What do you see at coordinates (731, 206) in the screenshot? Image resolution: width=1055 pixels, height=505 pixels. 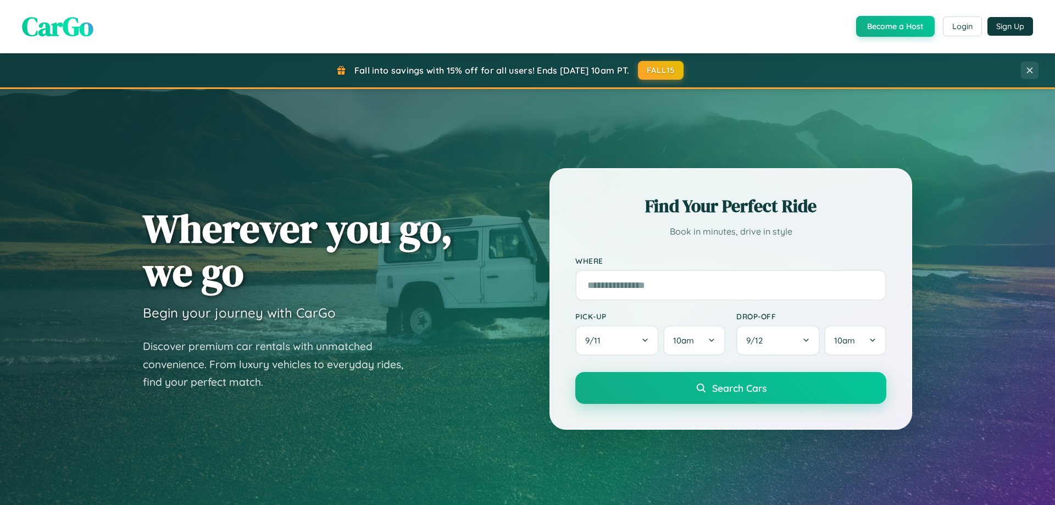 I see `h2: Find Your Perfect Ride` at bounding box center [731, 206].